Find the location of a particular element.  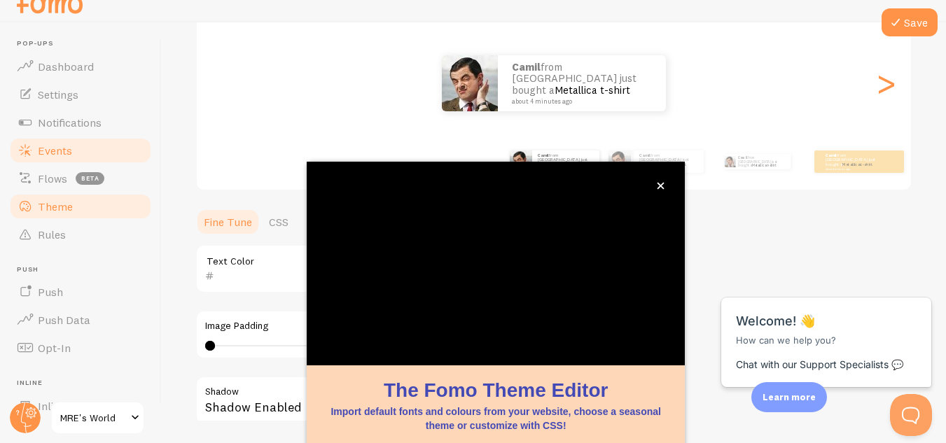

a: Settings is located at coordinates (81, 95).